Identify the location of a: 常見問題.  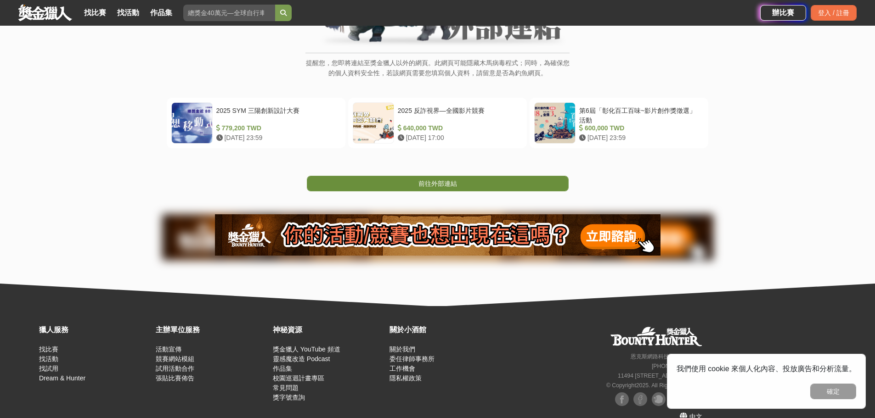
(286, 388).